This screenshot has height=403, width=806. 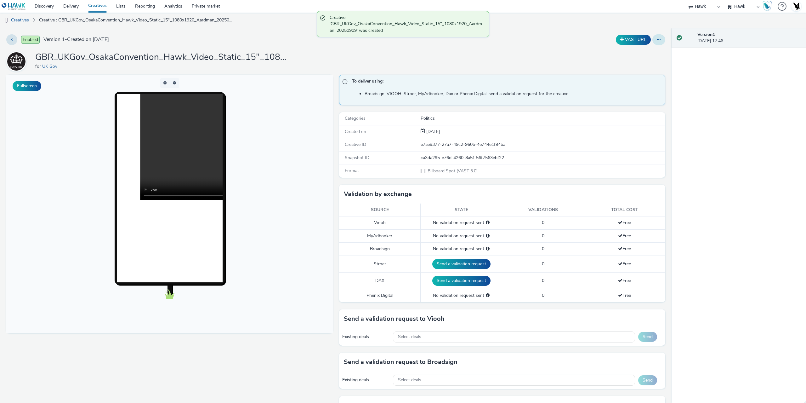 What do you see at coordinates (543, 144) in the screenshot?
I see `div: e7ae9377-27a7-49c2-960b-4e744e1f94ba` at bounding box center [543, 144].